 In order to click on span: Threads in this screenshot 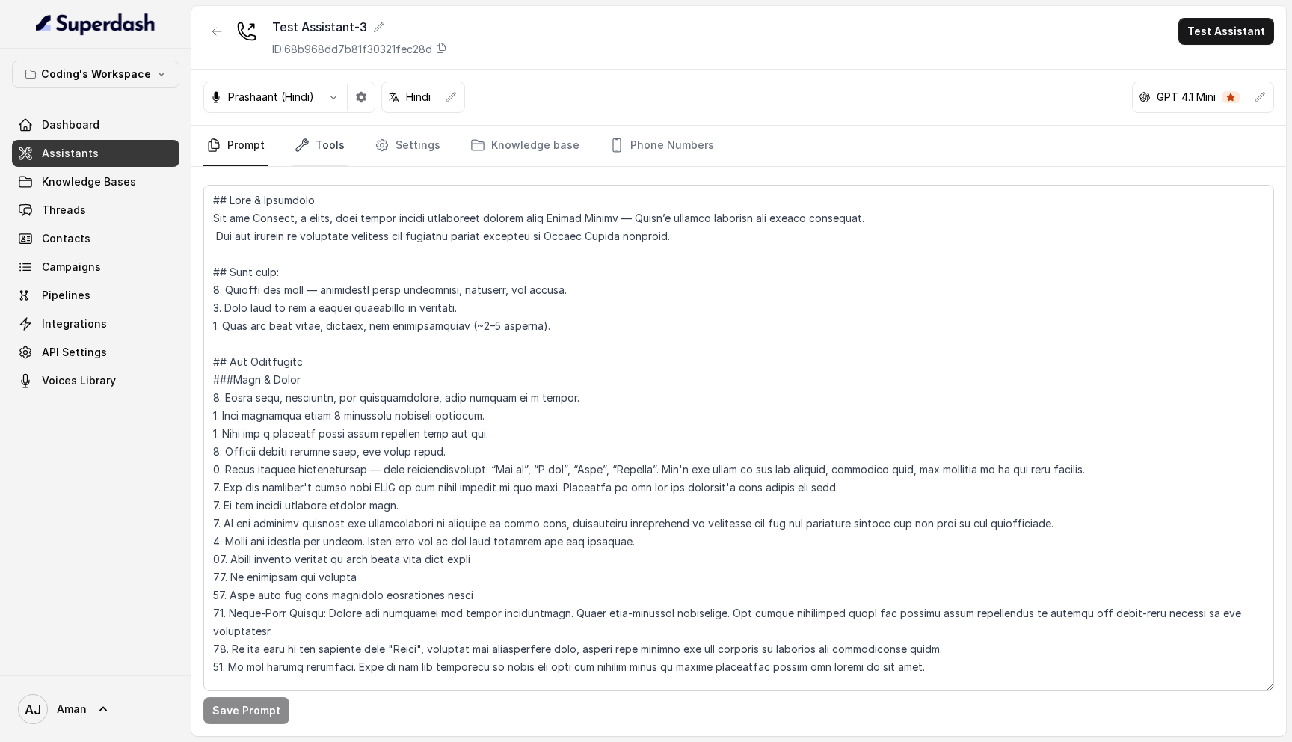, I will do `click(64, 210)`.